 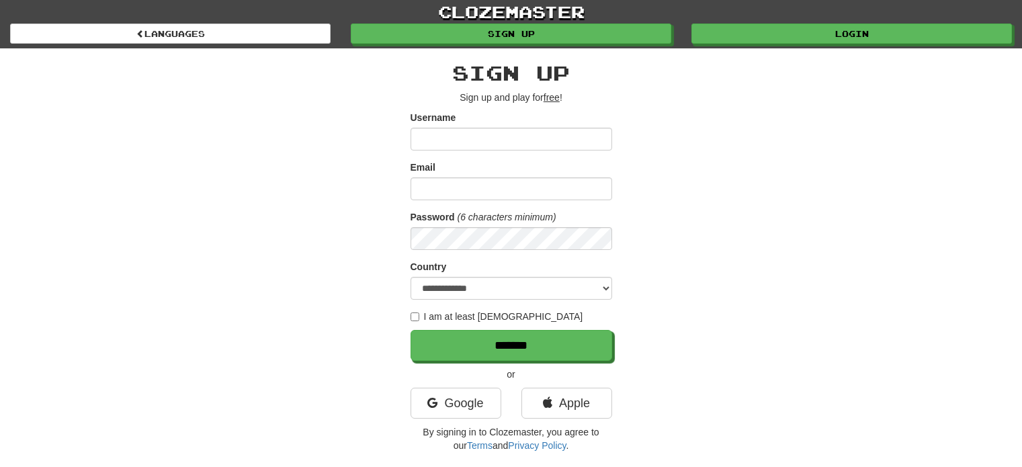 What do you see at coordinates (434, 118) in the screenshot?
I see `label: Username` at bounding box center [434, 118].